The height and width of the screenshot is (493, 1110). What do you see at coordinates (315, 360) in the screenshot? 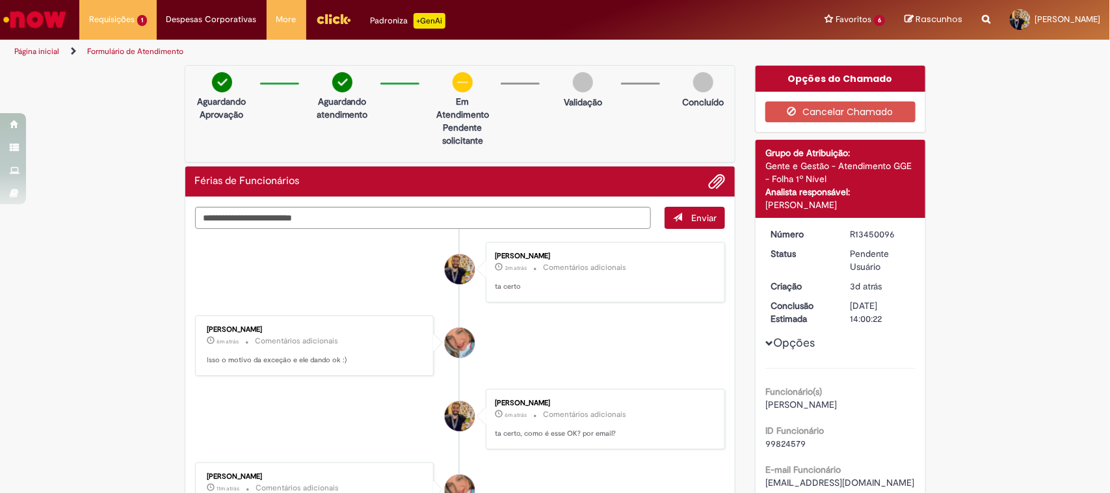
I see `p: Isso o motivo da exceção e ele dando ok :)` at bounding box center [315, 360].